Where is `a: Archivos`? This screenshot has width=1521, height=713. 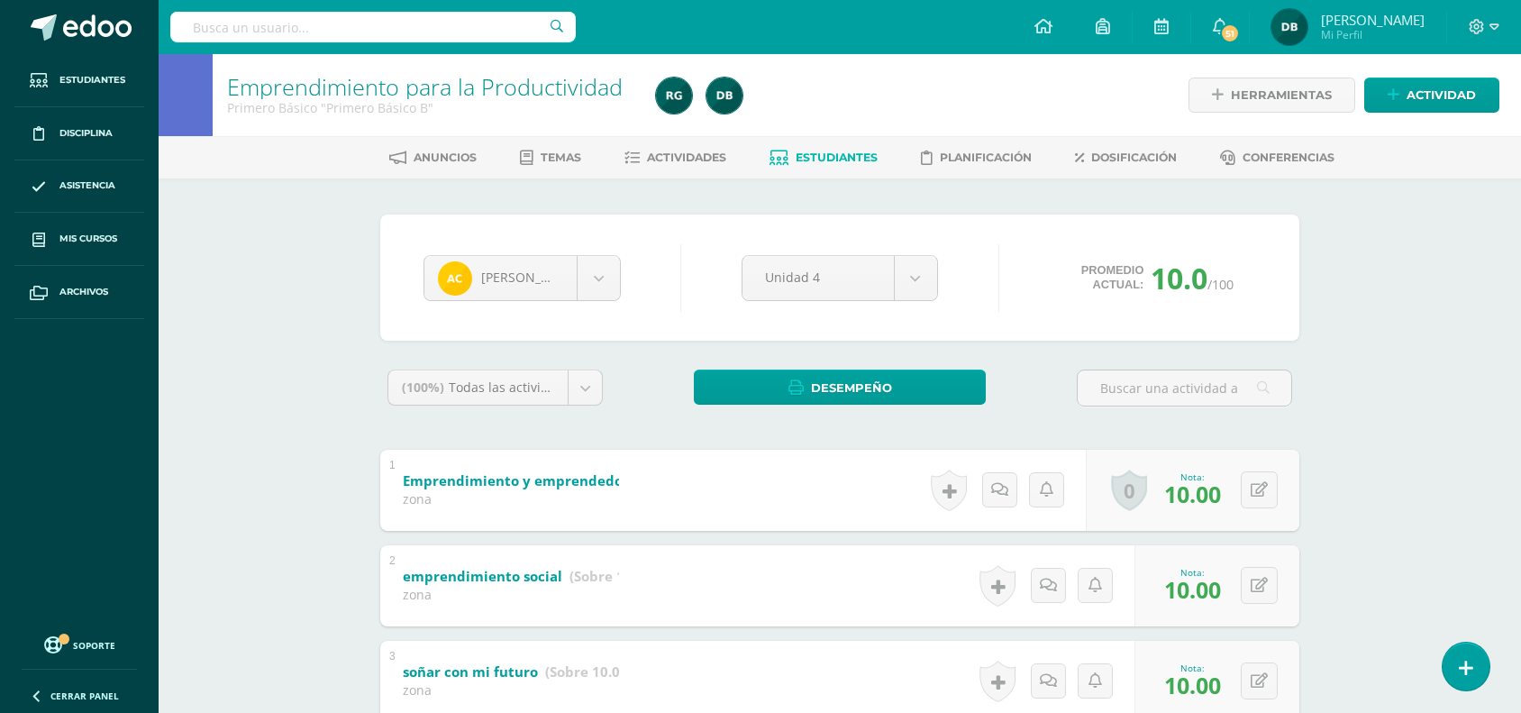
a: Archivos is located at coordinates (79, 292).